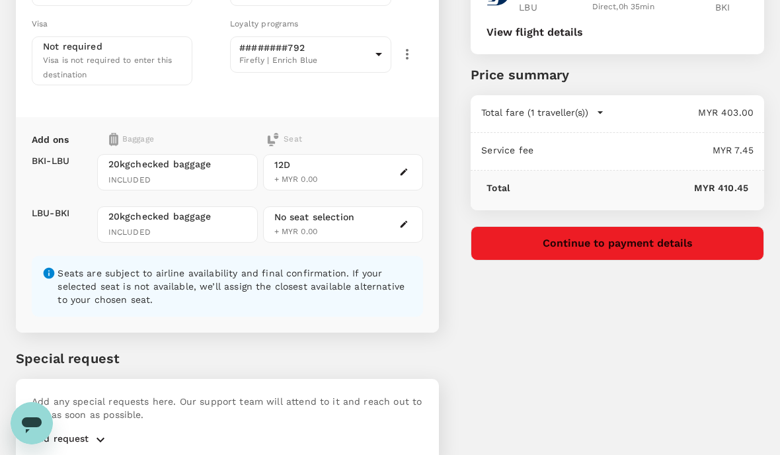 This screenshot has width=780, height=455. I want to click on p: MYR 403.00, so click(679, 112).